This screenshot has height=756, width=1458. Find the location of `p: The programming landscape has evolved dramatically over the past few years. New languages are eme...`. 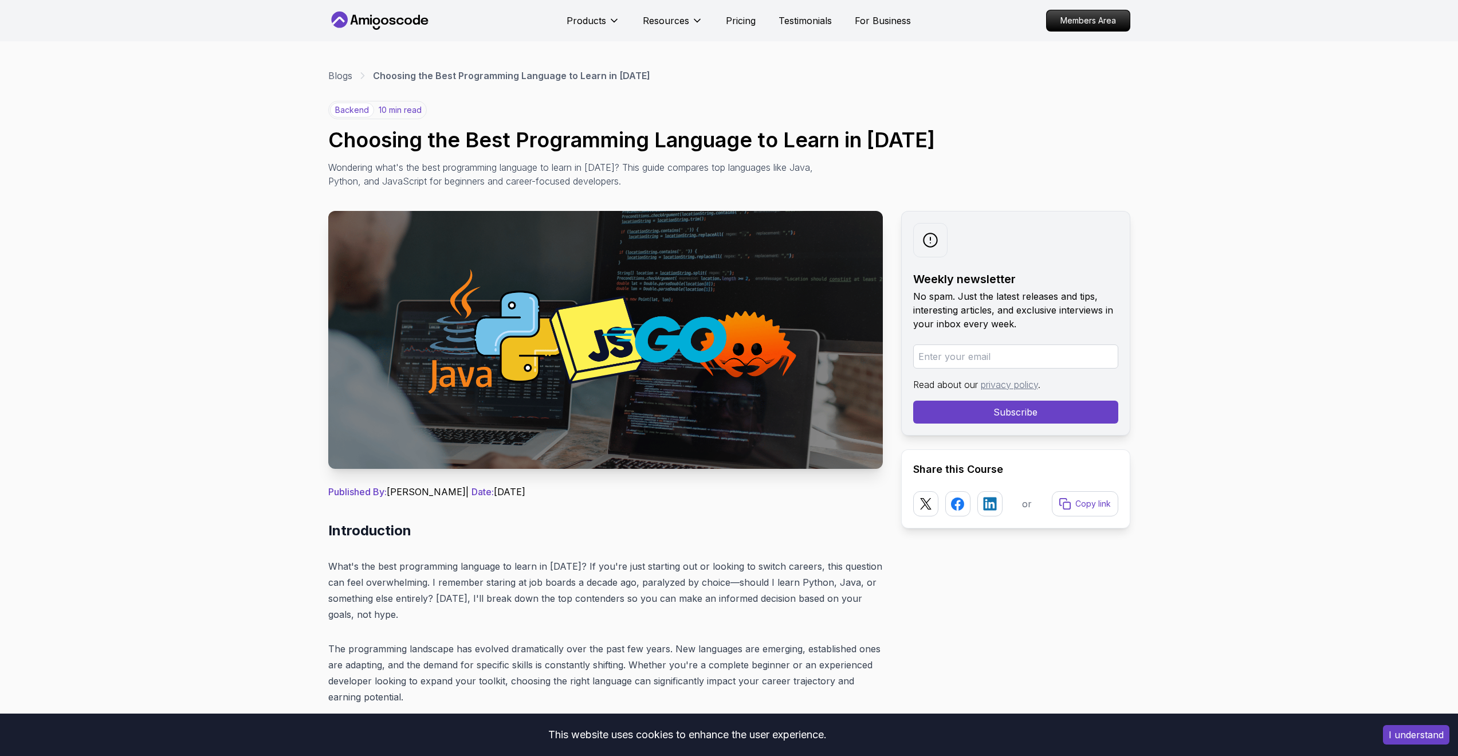

p: The programming landscape has evolved dramatically over the past few years. New languages are eme... is located at coordinates (606, 673).